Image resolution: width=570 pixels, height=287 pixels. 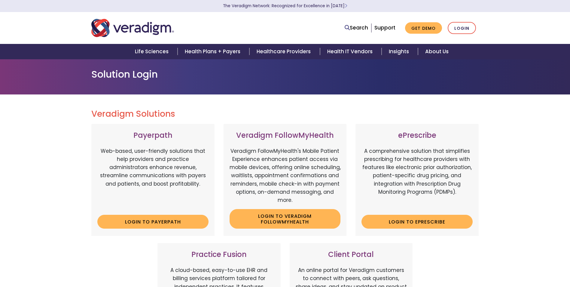 I want to click on a: Life Sciences, so click(x=153, y=51).